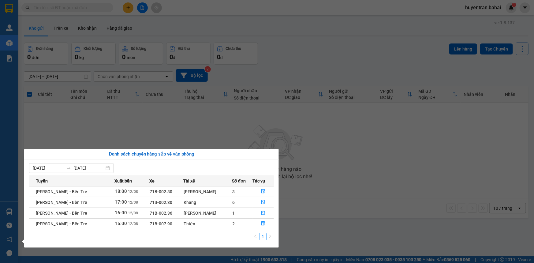 This screenshot has height=263, width=534. I want to click on li: Previous Page, so click(256, 237).